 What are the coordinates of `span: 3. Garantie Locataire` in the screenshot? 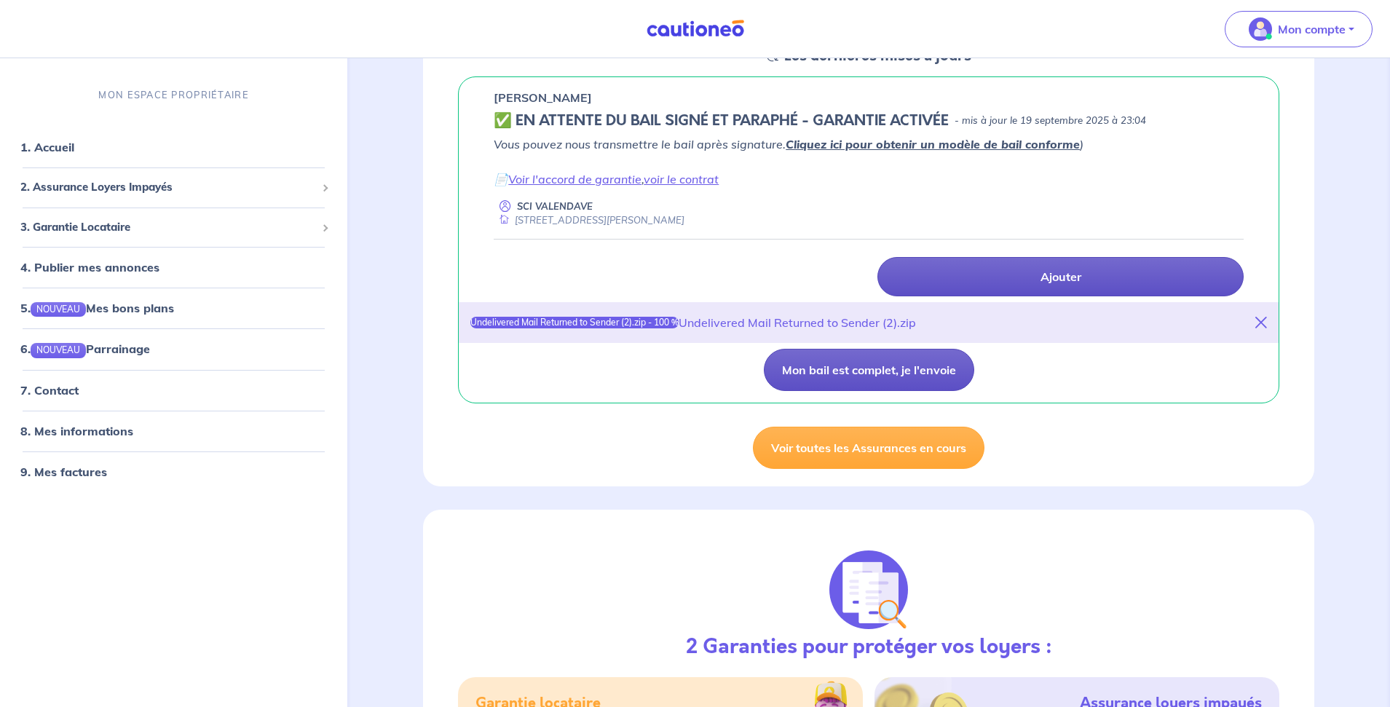 It's located at (168, 227).